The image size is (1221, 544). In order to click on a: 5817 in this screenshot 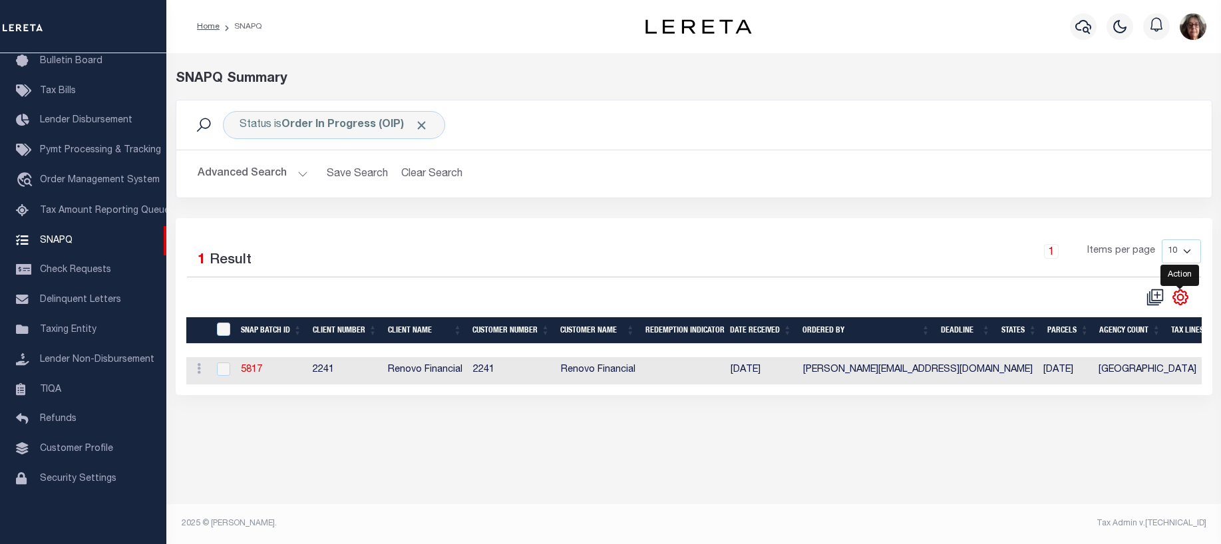, I will do `click(251, 370)`.